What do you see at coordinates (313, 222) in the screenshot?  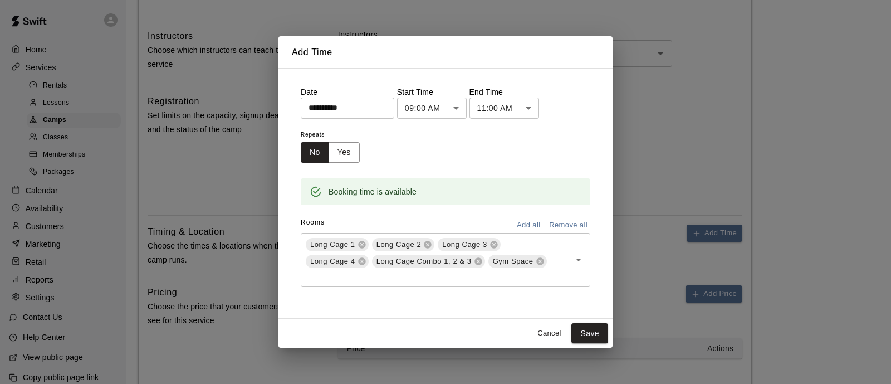 I see `span: Rooms` at bounding box center [313, 222].